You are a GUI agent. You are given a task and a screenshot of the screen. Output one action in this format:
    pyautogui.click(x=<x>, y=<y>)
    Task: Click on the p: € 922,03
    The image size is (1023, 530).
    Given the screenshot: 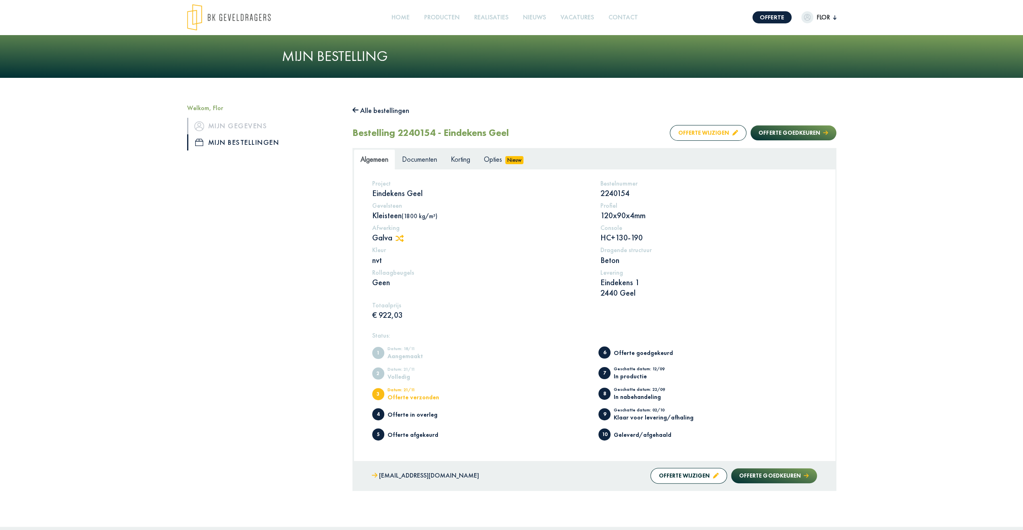 What is the action you would take?
    pyautogui.click(x=480, y=315)
    